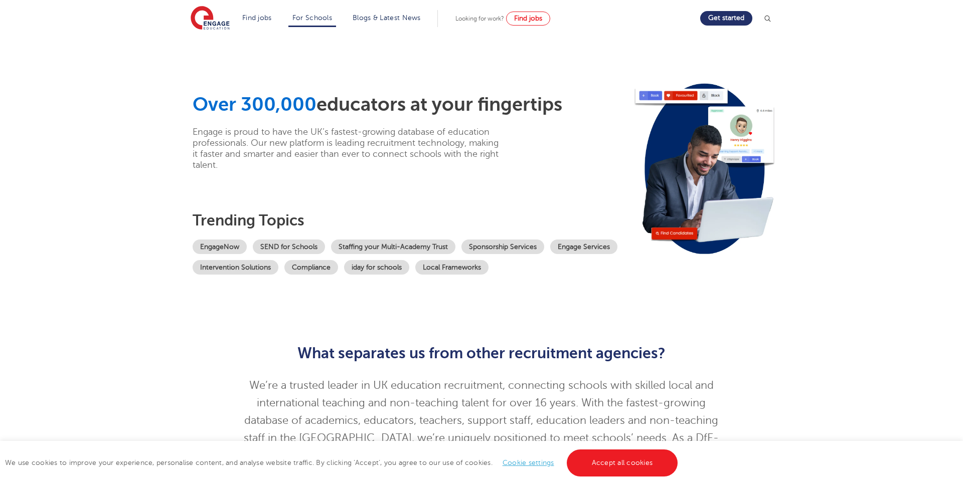 The height and width of the screenshot is (485, 963). Describe the element at coordinates (387, 18) in the screenshot. I see `a: Blogs & Latest News` at that location.